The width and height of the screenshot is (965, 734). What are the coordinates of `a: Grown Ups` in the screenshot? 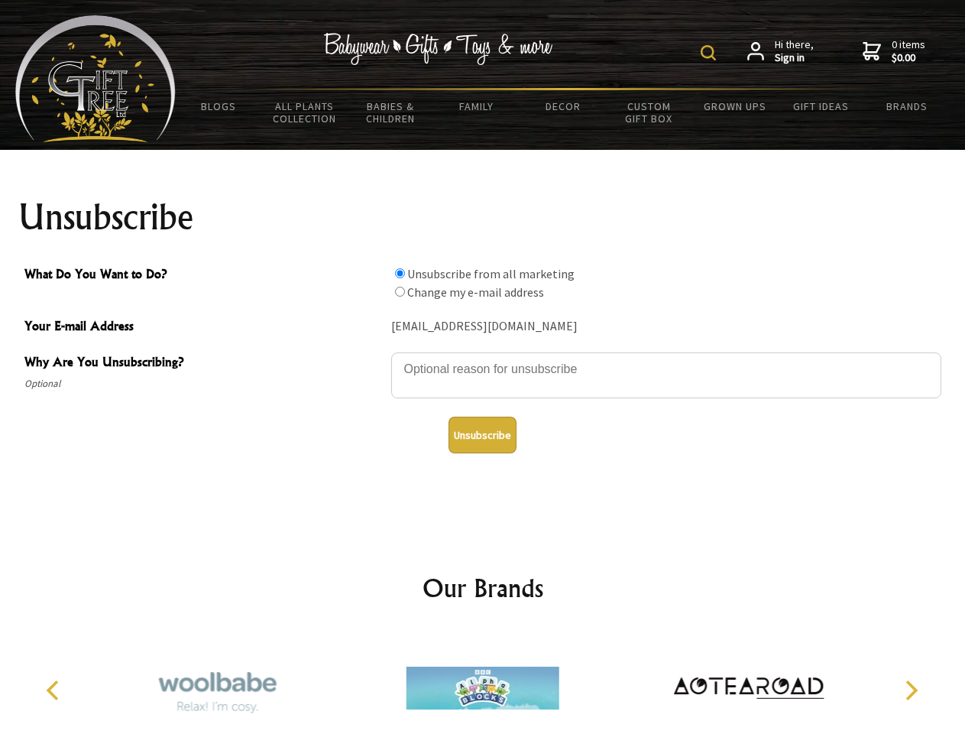 It's located at (735, 106).